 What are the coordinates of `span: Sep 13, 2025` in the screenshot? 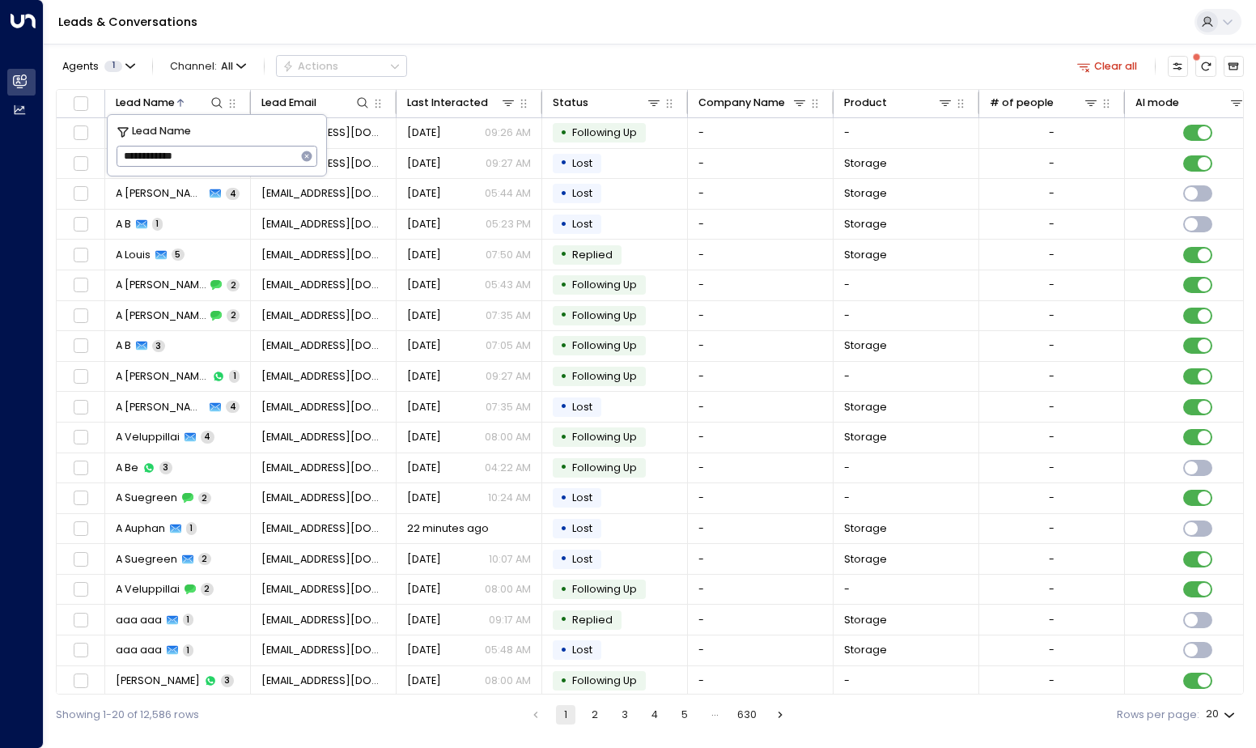 It's located at (424, 589).